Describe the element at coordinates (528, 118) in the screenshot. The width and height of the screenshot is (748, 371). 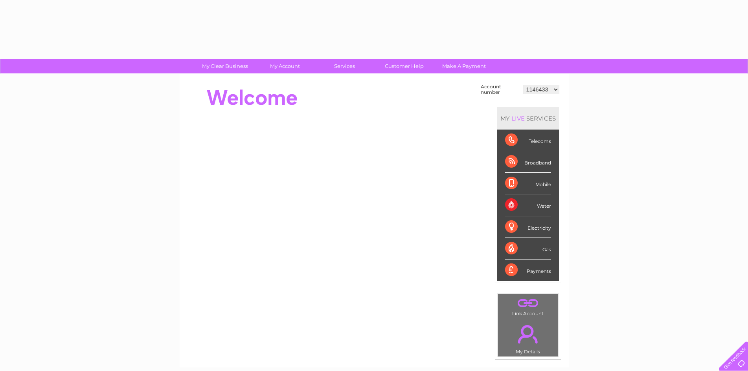
I see `div: MY SERVICES` at that location.